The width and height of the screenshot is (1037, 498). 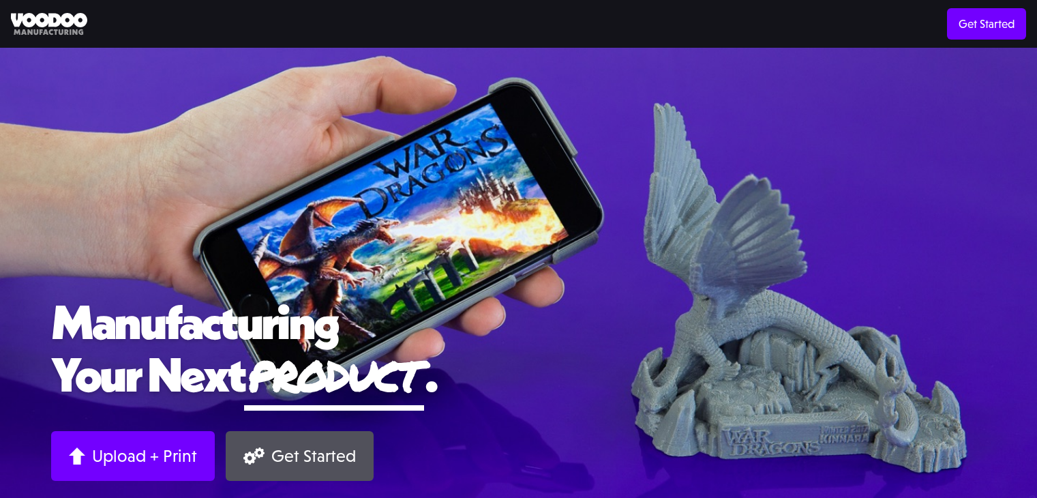 What do you see at coordinates (49, 24) in the screenshot?
I see `img: Voodoo Manufacturing logo` at bounding box center [49, 24].